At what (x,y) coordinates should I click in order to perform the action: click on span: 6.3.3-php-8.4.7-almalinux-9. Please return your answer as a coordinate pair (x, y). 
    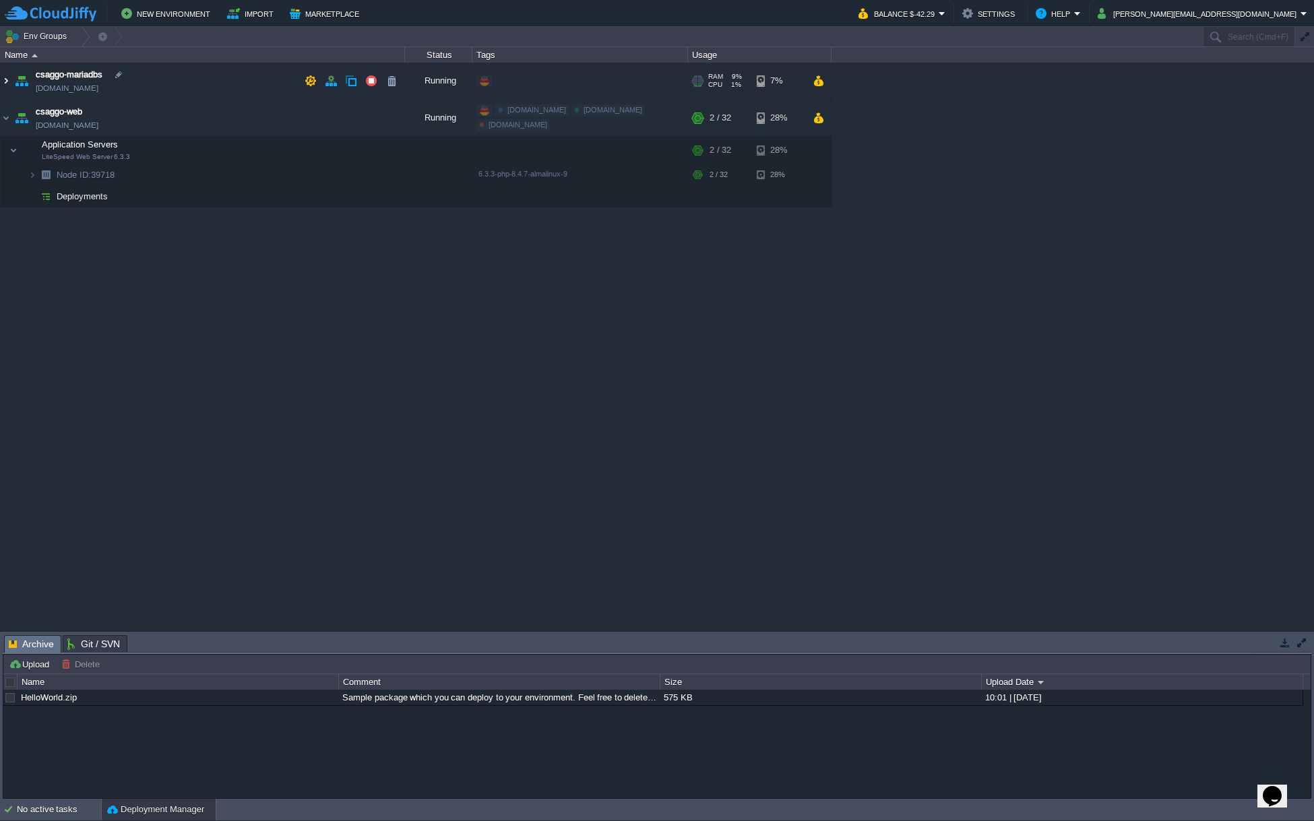
    Looking at the image, I should click on (523, 174).